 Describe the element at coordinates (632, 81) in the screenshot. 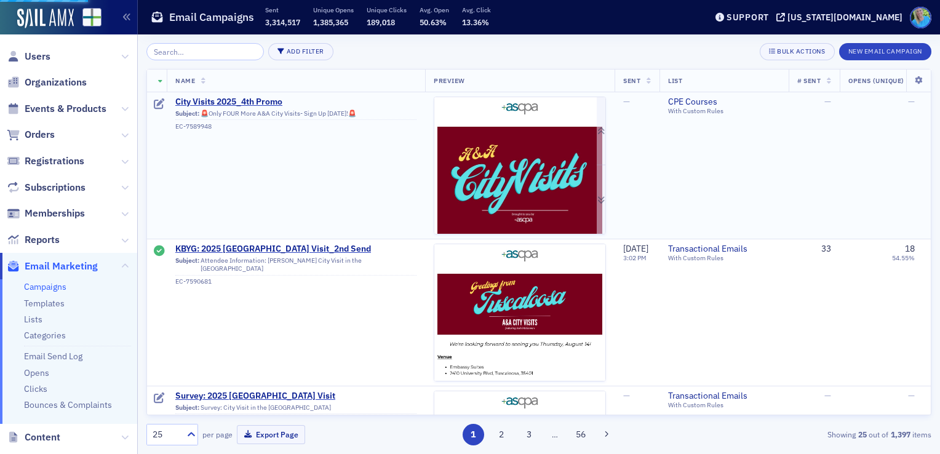

I see `span: Sent` at that location.